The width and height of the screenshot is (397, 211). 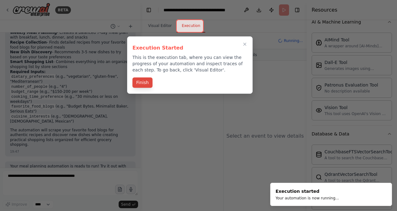 What do you see at coordinates (190, 64) in the screenshot?
I see `p: This is the execution tab, where you can view the progress of your automation and inspect traces ...` at bounding box center [190, 64].